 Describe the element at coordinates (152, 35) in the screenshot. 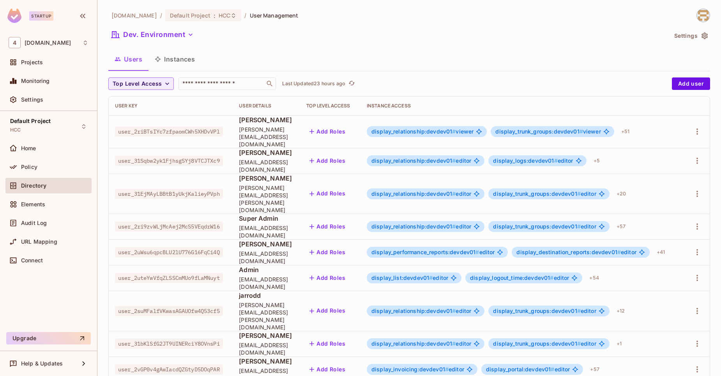

I see `button: Dev. Environment` at that location.